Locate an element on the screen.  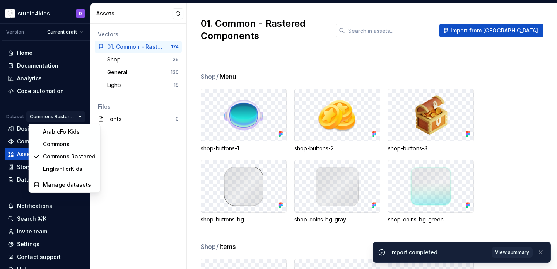
div: Manage datasets is located at coordinates (69, 185).